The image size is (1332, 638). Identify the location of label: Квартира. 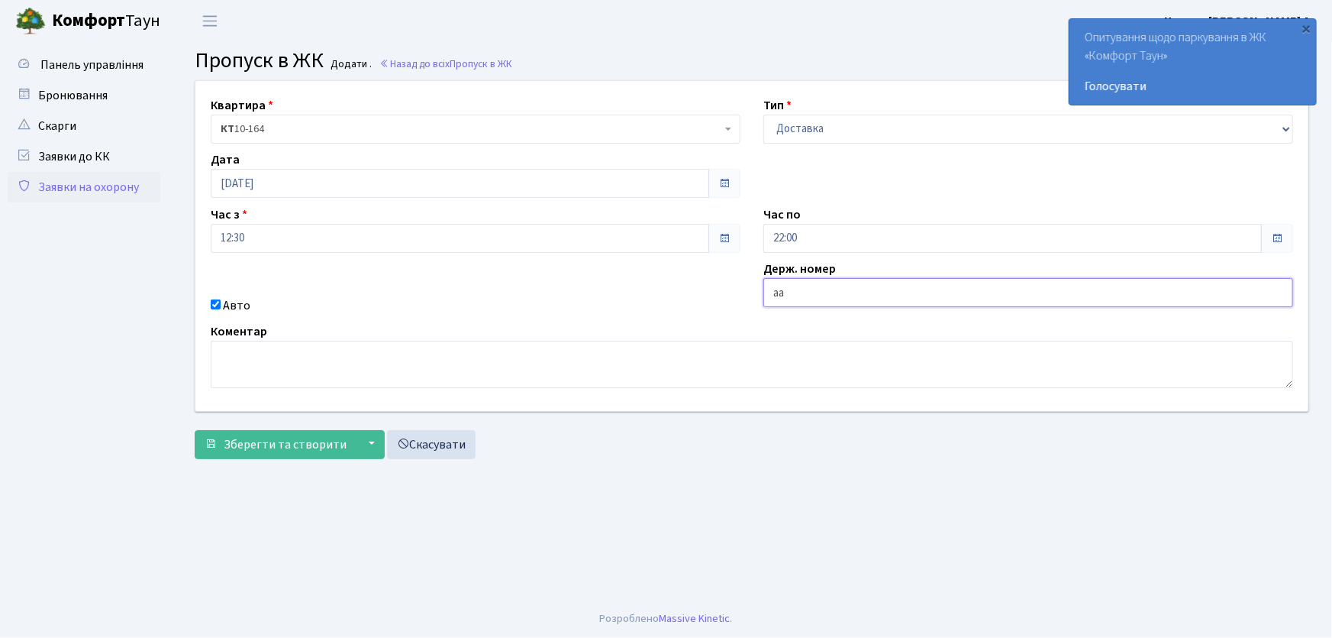
(242, 105).